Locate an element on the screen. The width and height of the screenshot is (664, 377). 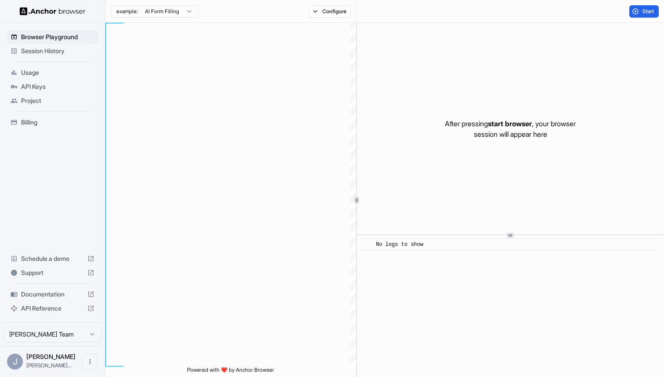
div: Support is located at coordinates (52, 272).